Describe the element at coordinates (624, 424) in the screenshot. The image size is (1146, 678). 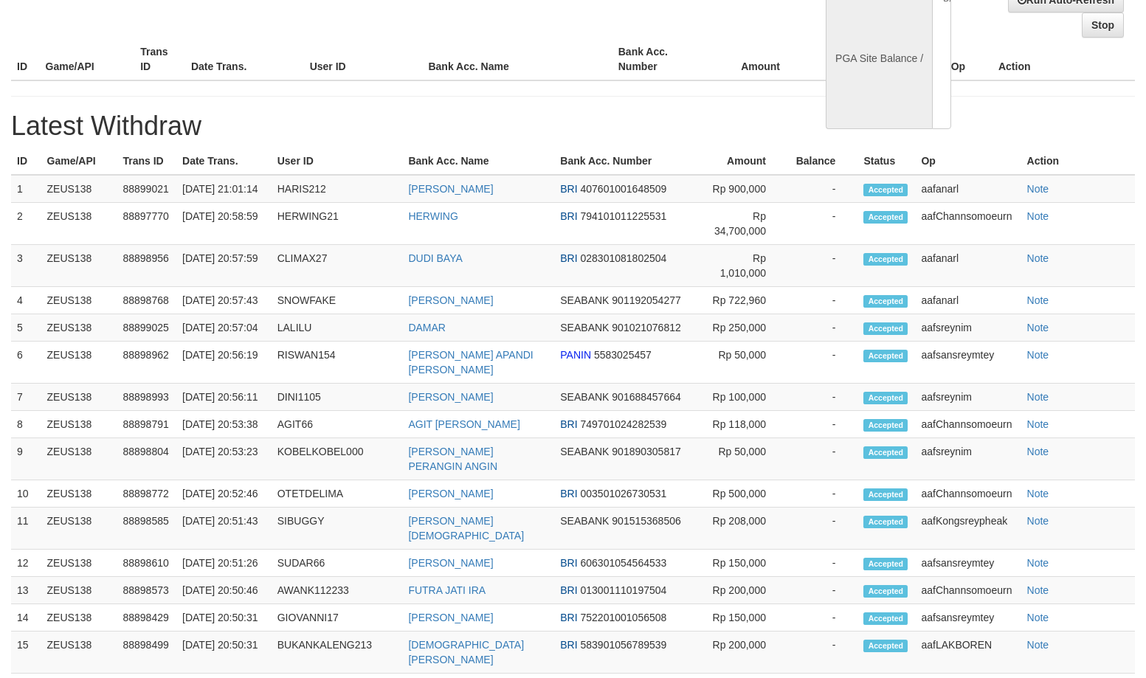
I see `span: 749701024282539` at that location.